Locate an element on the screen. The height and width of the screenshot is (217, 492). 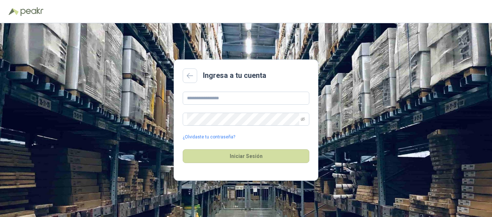
button: Iniciar Sesión is located at coordinates (246, 156).